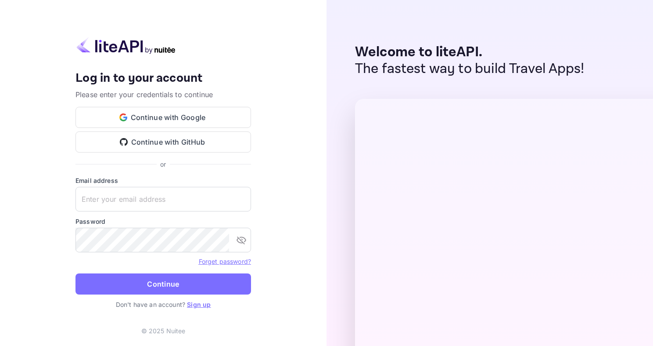  Describe the element at coordinates (163, 284) in the screenshot. I see `button: Continue` at that location.